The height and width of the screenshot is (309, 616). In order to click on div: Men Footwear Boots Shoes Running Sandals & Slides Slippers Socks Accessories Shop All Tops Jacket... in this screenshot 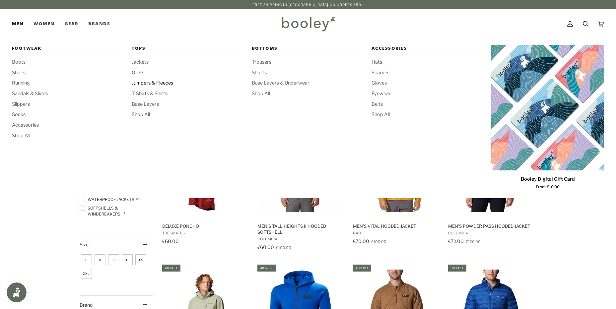, I will do `click(20, 24)`.